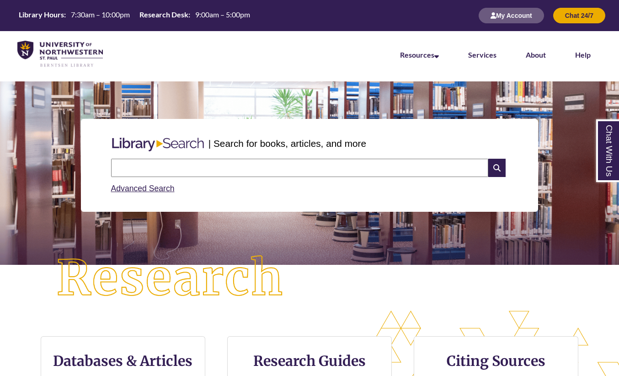 The height and width of the screenshot is (376, 619). What do you see at coordinates (170, 278) in the screenshot?
I see `img: Research` at bounding box center [170, 278].